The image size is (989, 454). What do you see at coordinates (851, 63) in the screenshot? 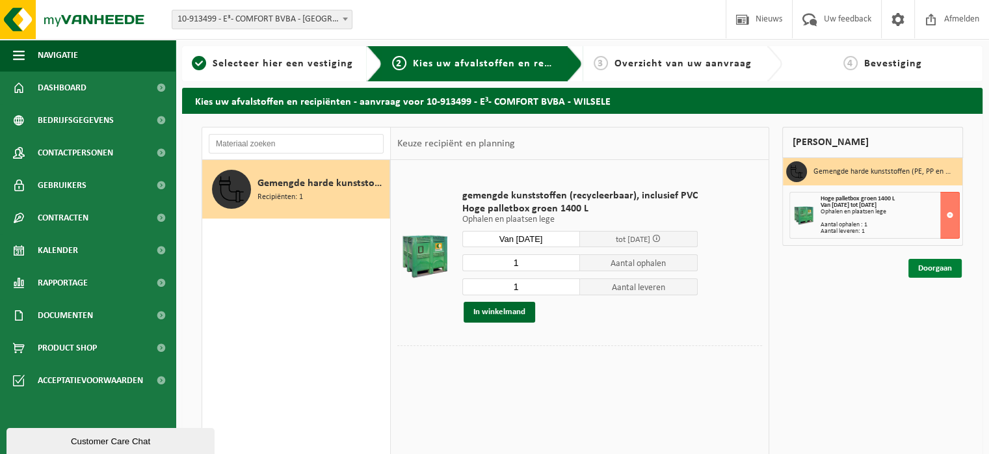
I see `span: 4` at bounding box center [851, 63].